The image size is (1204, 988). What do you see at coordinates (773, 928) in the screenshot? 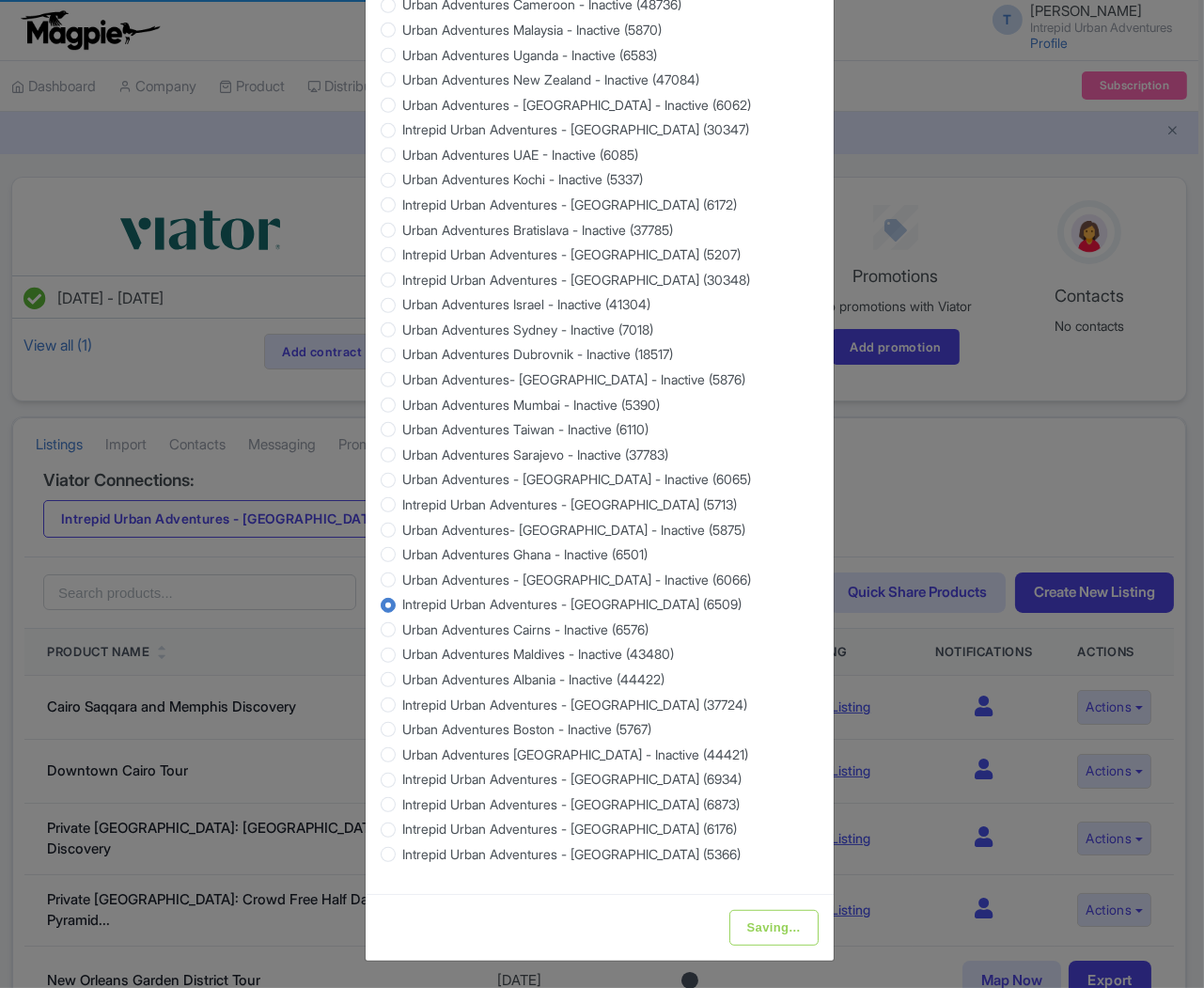
I see `input: Saving...` at bounding box center [773, 928].